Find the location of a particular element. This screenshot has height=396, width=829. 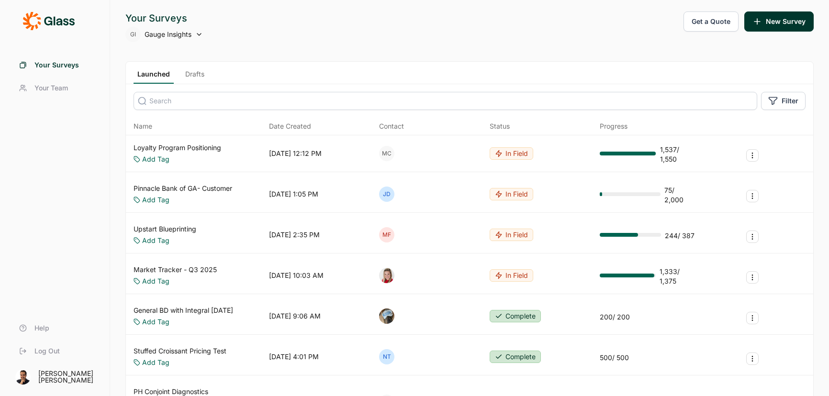

div: GI is located at coordinates (133, 34).